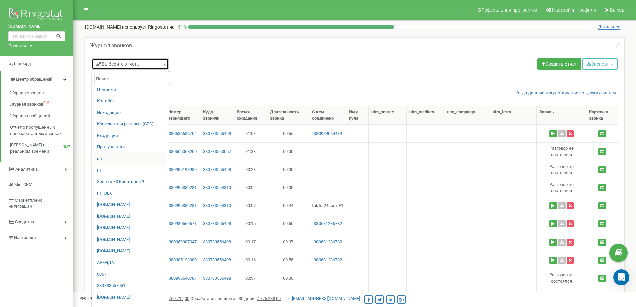 This screenshot has width=636, height=307. I want to click on a: Выберите отчет..., so click(130, 64).